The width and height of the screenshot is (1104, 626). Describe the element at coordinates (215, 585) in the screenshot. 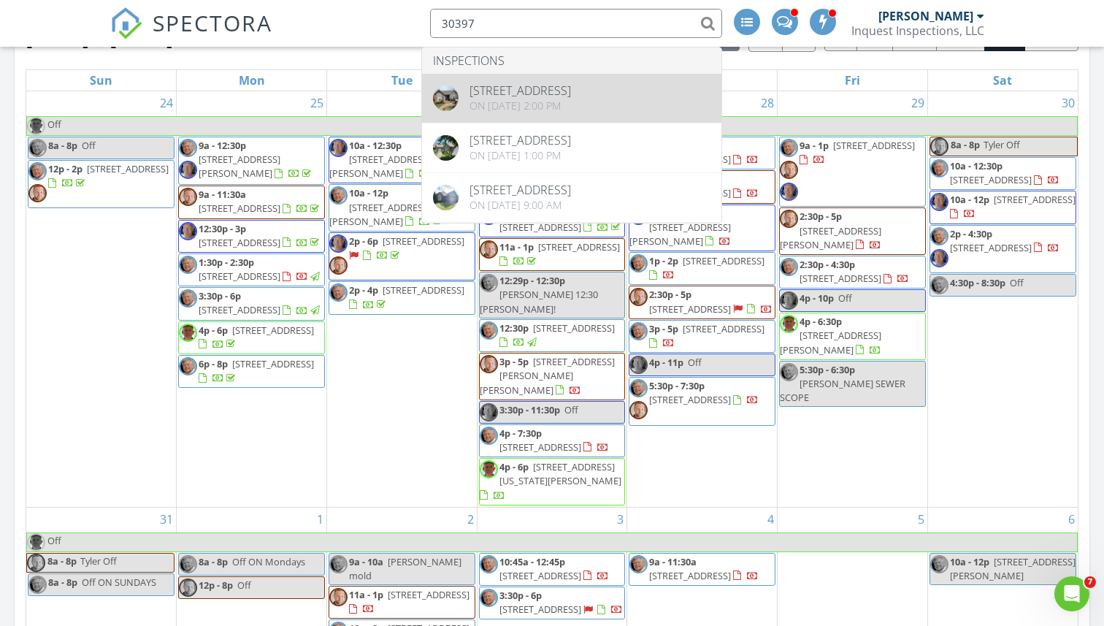

I see `span: 12p - 8p` at that location.